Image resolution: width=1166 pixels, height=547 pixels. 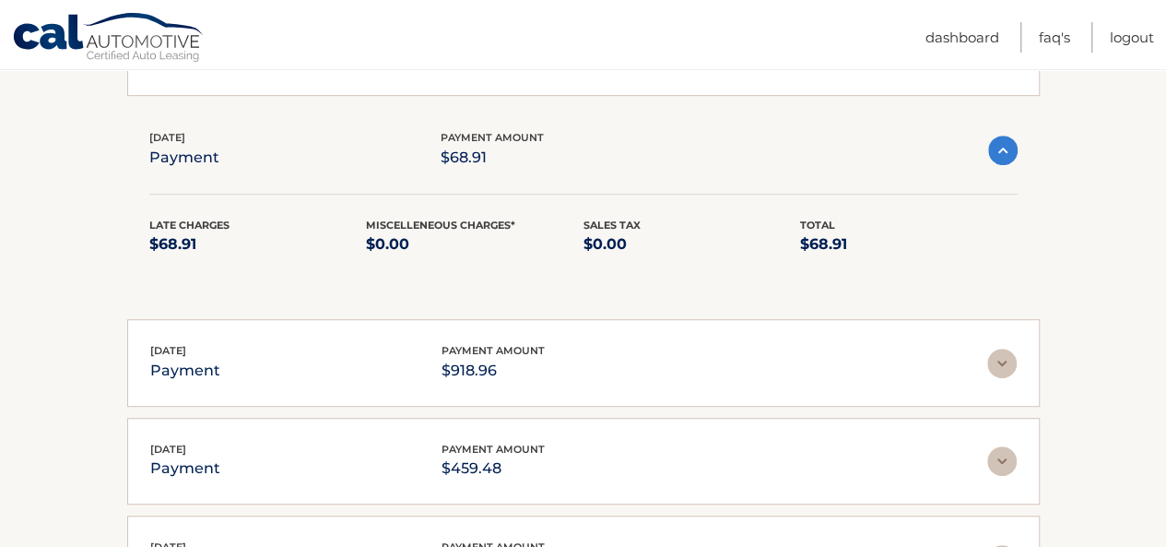 What do you see at coordinates (493, 371) in the screenshot?
I see `p: $918.96` at bounding box center [493, 371].